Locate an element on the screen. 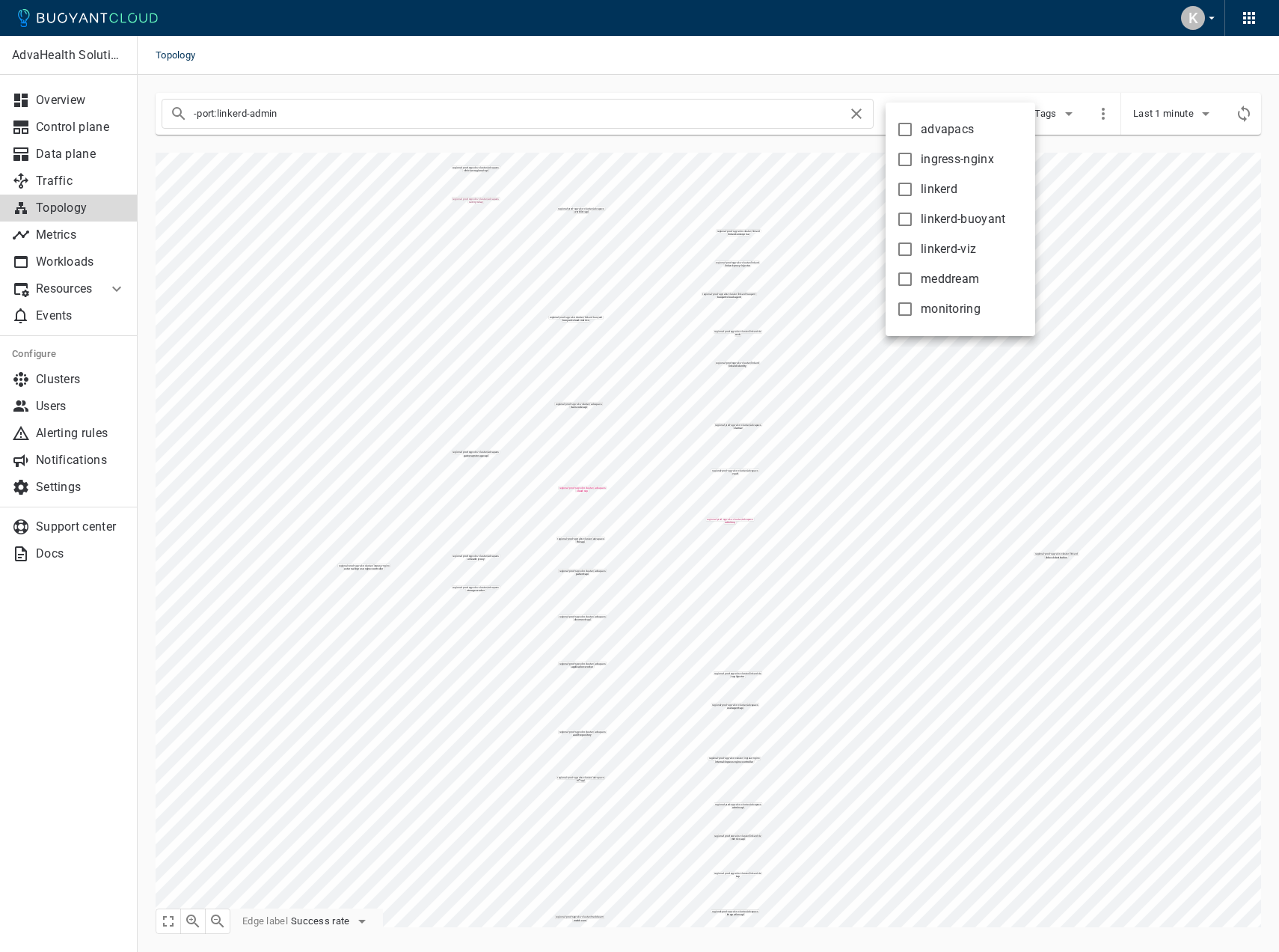 The width and height of the screenshot is (1279, 952). span: linkerd-viz is located at coordinates (949, 249).